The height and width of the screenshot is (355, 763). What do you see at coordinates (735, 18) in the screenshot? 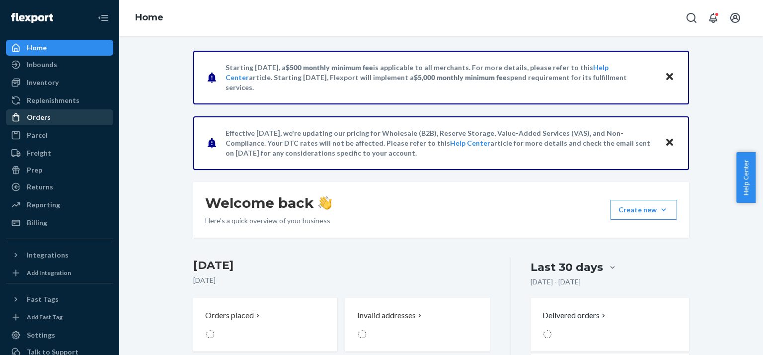
I see `button: Open account menu` at bounding box center [735, 18].